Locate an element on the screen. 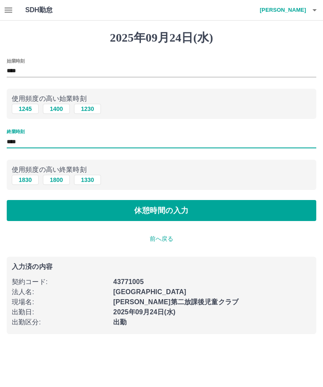 The height and width of the screenshot is (387, 323). p: 前へ戻る is located at coordinates (161, 239).